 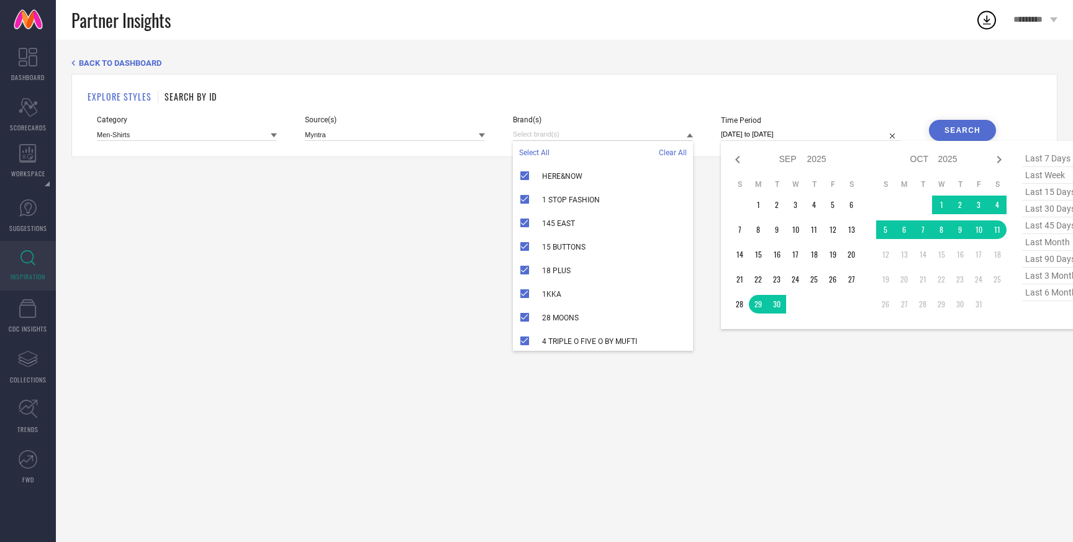 I want to click on div: HERE&NOW, so click(x=603, y=176).